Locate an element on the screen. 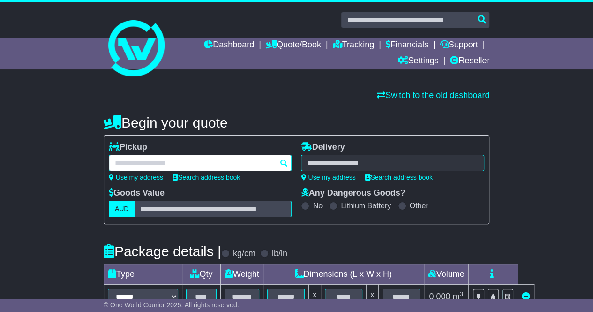 The image size is (593, 312). span: 0.000 is located at coordinates (439, 296).